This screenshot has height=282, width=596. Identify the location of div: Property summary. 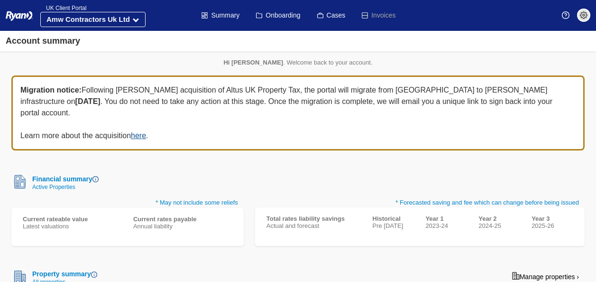
(63, 274).